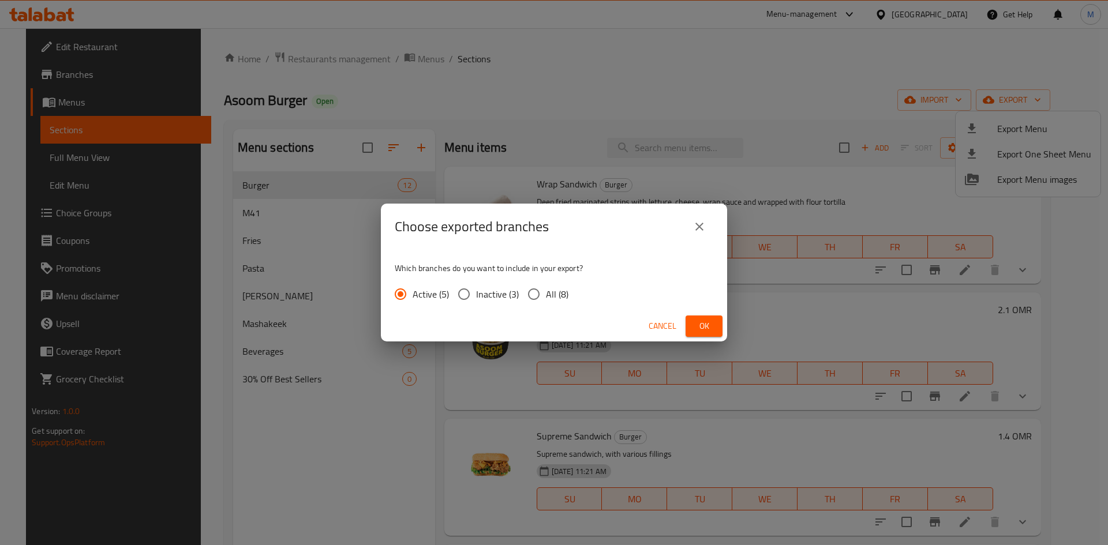  What do you see at coordinates (704, 326) in the screenshot?
I see `button: Ok` at bounding box center [704, 326].